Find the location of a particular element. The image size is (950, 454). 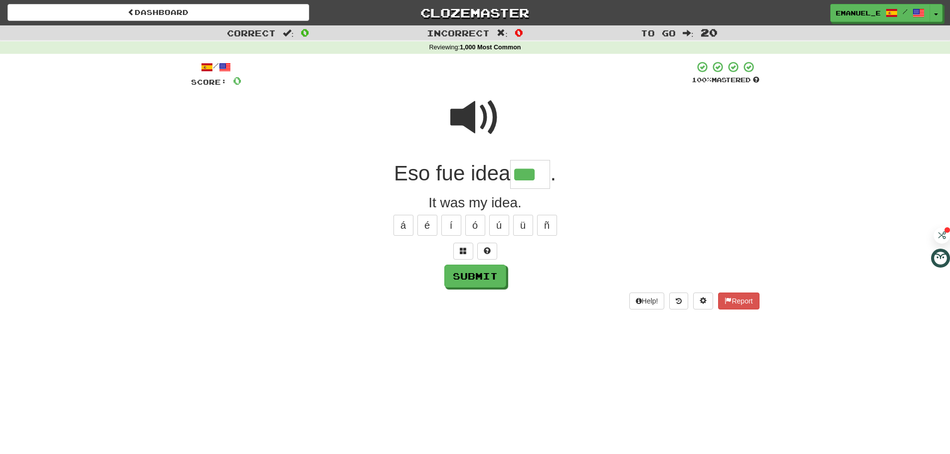

button: Help! is located at coordinates (647, 301).